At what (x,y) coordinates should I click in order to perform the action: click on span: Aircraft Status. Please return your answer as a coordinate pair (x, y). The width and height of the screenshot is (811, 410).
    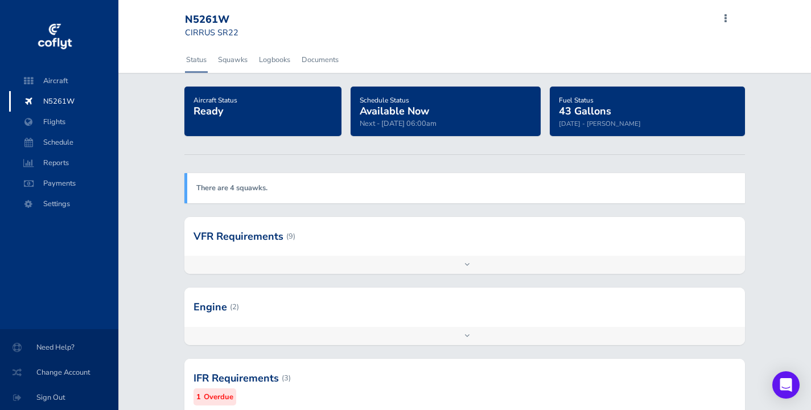
    Looking at the image, I should click on (215, 100).